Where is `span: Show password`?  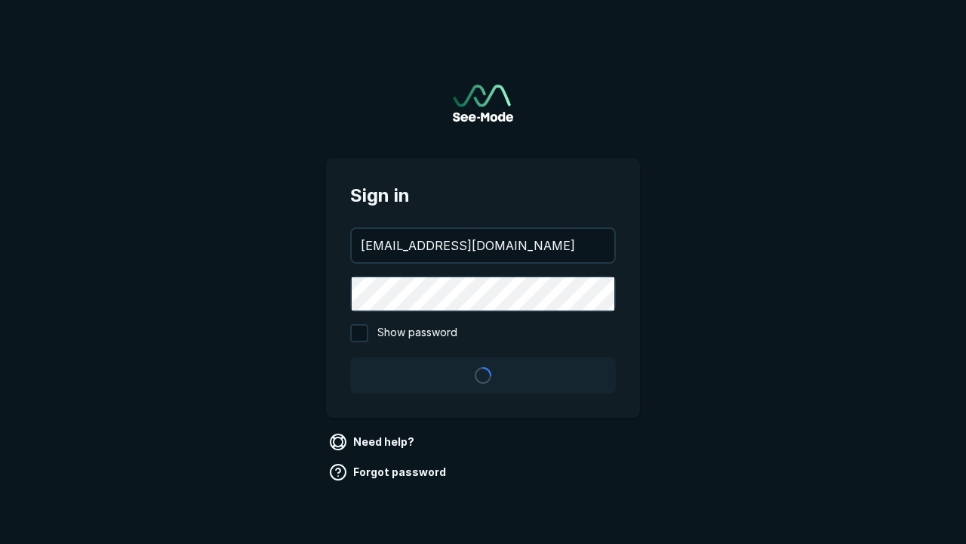
span: Show password is located at coordinates (417, 333).